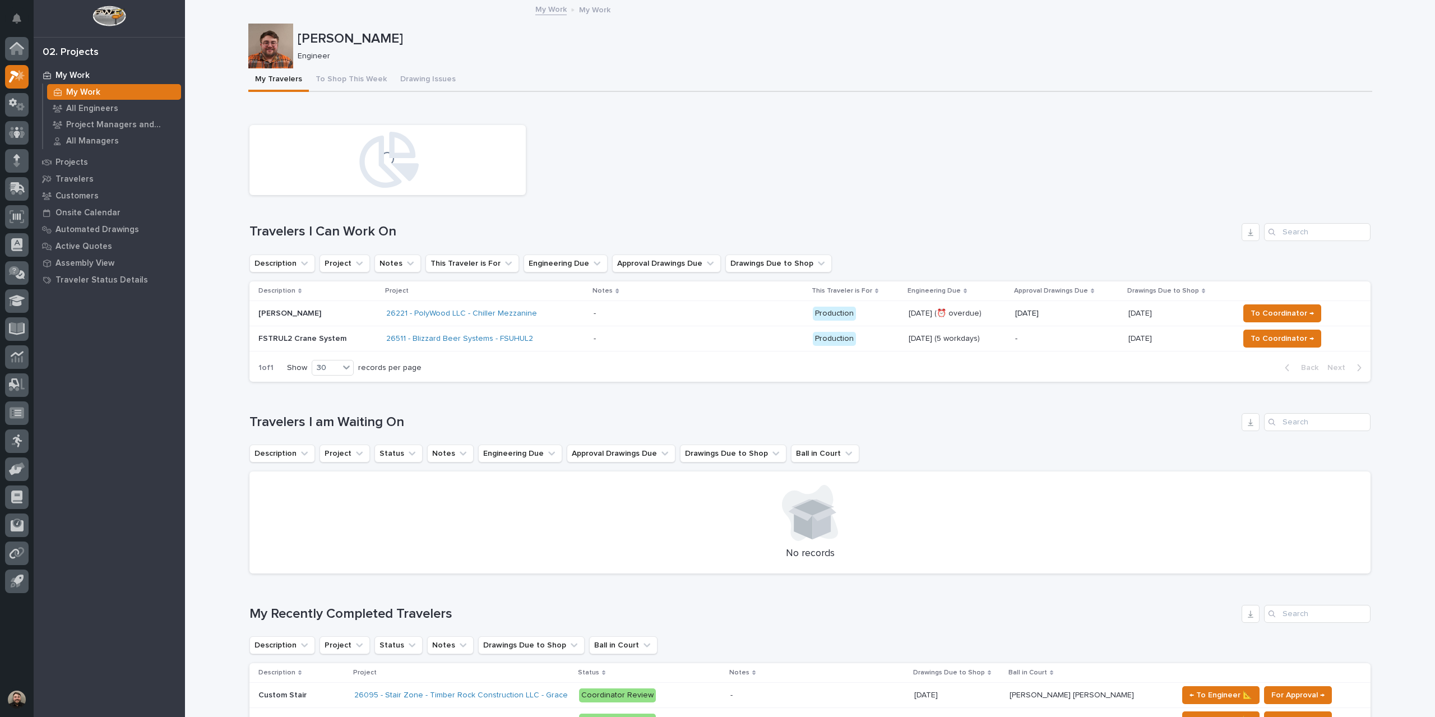  What do you see at coordinates (88, 213) in the screenshot?
I see `p: Onsite Calendar` at bounding box center [88, 213].